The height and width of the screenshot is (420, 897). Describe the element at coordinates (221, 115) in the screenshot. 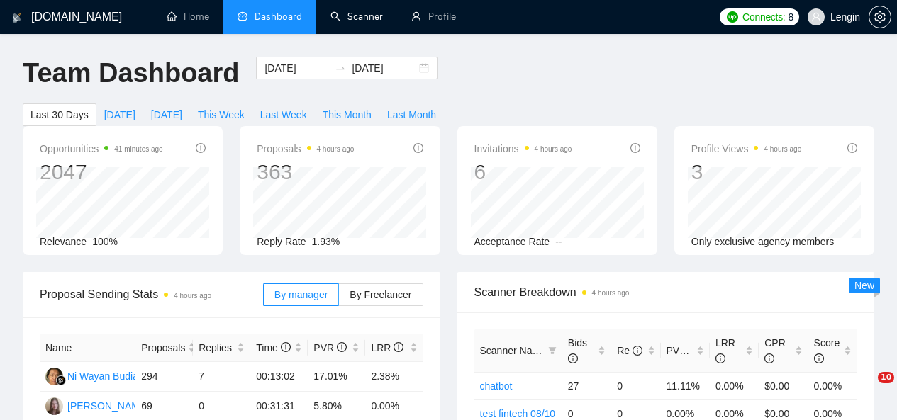

I see `span: This Week` at that location.